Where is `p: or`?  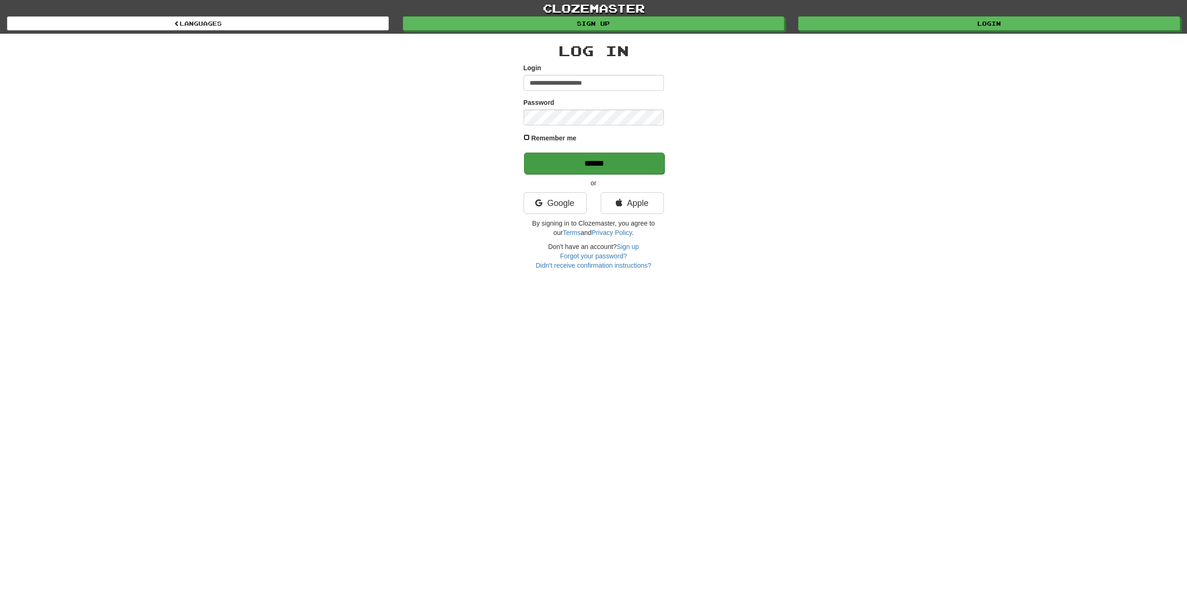 p: or is located at coordinates (593, 183).